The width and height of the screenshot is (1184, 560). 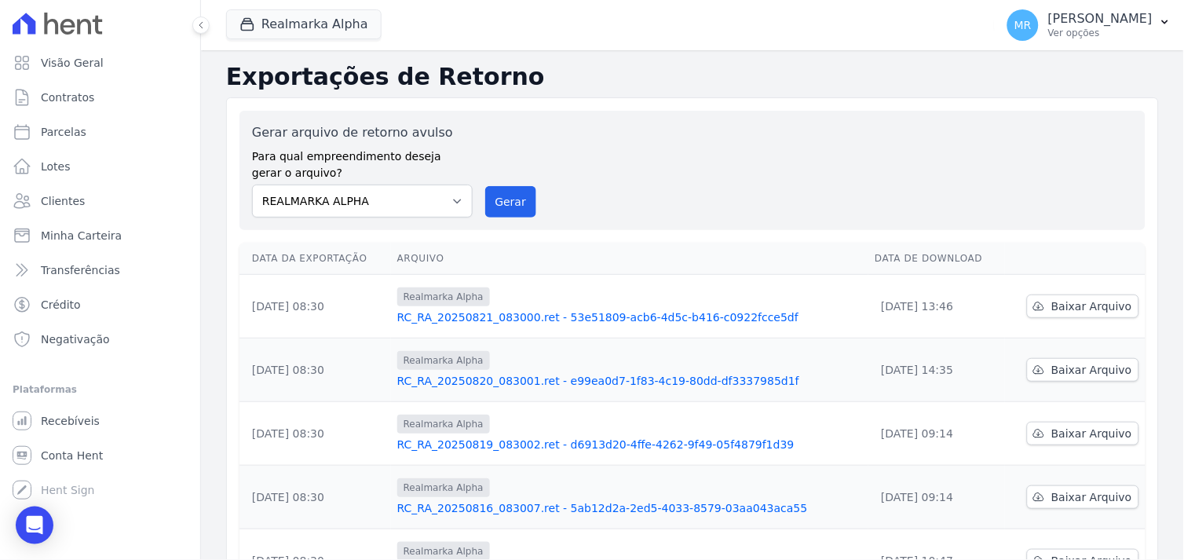 What do you see at coordinates (936, 258) in the screenshot?
I see `th: Data de Download` at bounding box center [936, 258].